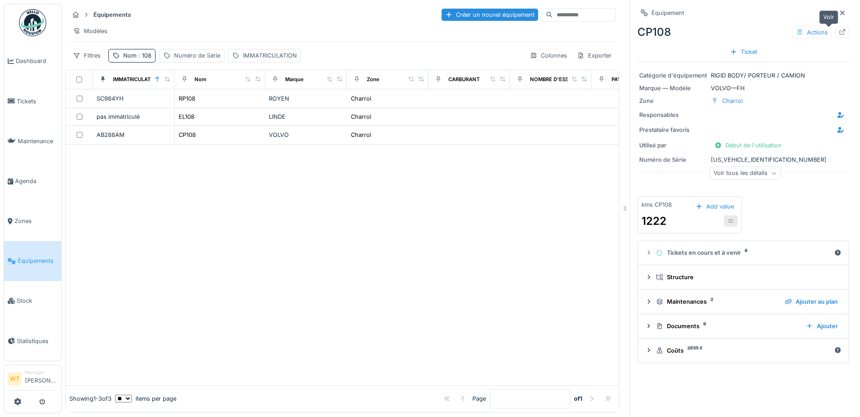 The image size is (860, 417). What do you see at coordinates (549, 55) in the screenshot?
I see `div: Colonnes` at bounding box center [549, 55].